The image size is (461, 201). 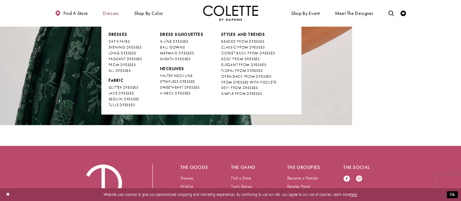 I want to click on span: LONG DRESSES, so click(x=122, y=53).